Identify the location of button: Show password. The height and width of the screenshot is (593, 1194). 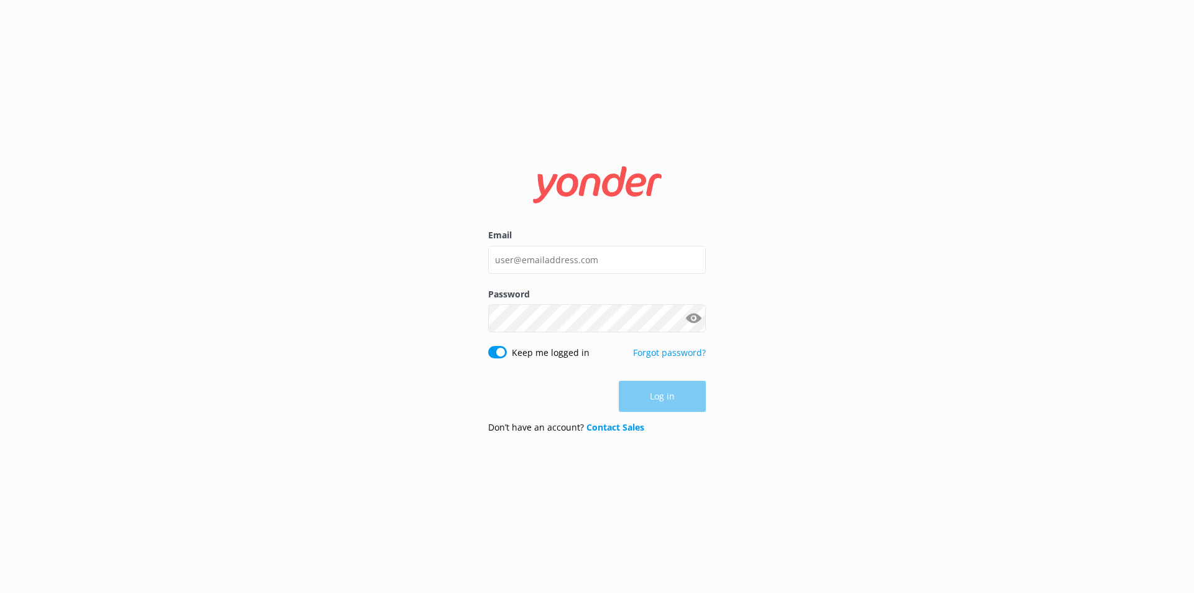
(693, 318).